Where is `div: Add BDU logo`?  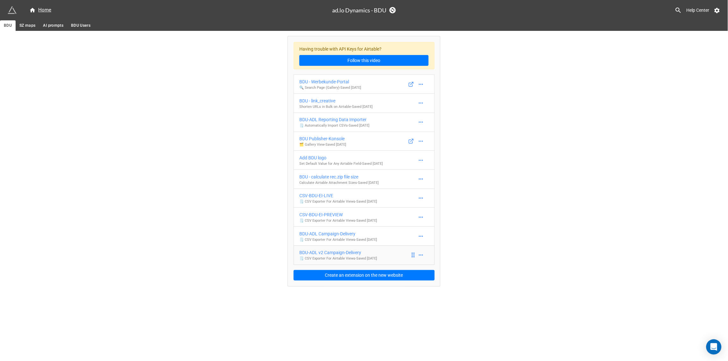
div: Add BDU logo is located at coordinates (341, 158).